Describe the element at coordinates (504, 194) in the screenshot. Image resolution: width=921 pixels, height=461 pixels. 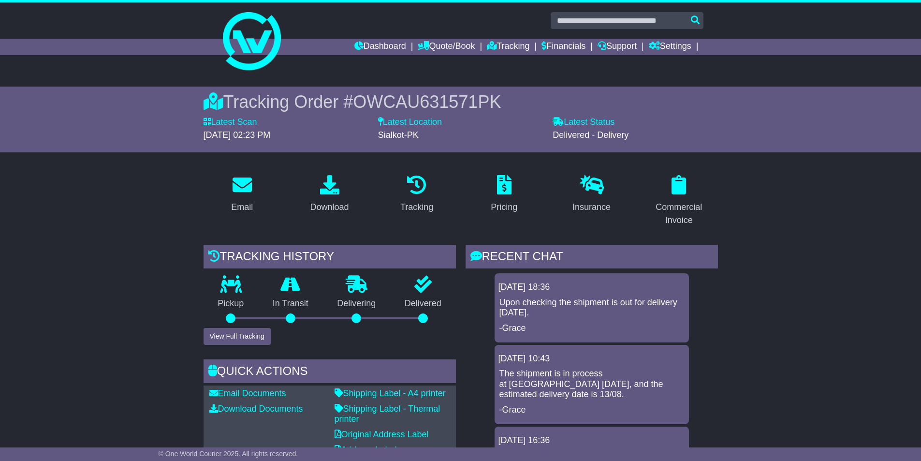
I see `a: Pricing` at that location.